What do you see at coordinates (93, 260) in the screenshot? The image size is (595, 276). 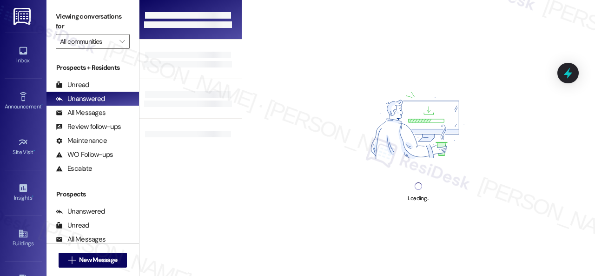 I see `button: New Message` at bounding box center [93, 260].